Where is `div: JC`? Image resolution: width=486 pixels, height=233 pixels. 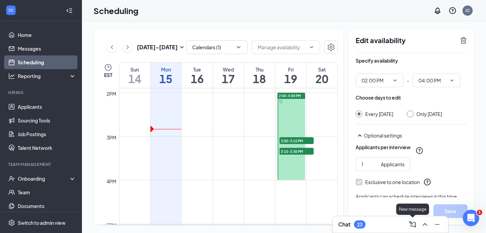
div: JC is located at coordinates (468, 10).